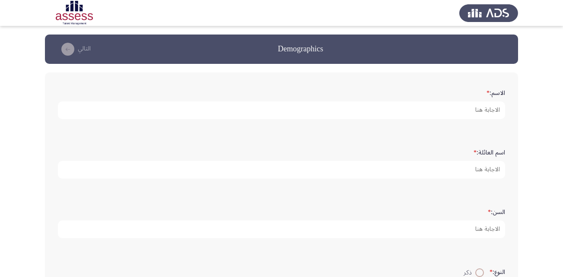 This screenshot has width=563, height=277. I want to click on label: الاسم:, so click(495, 93).